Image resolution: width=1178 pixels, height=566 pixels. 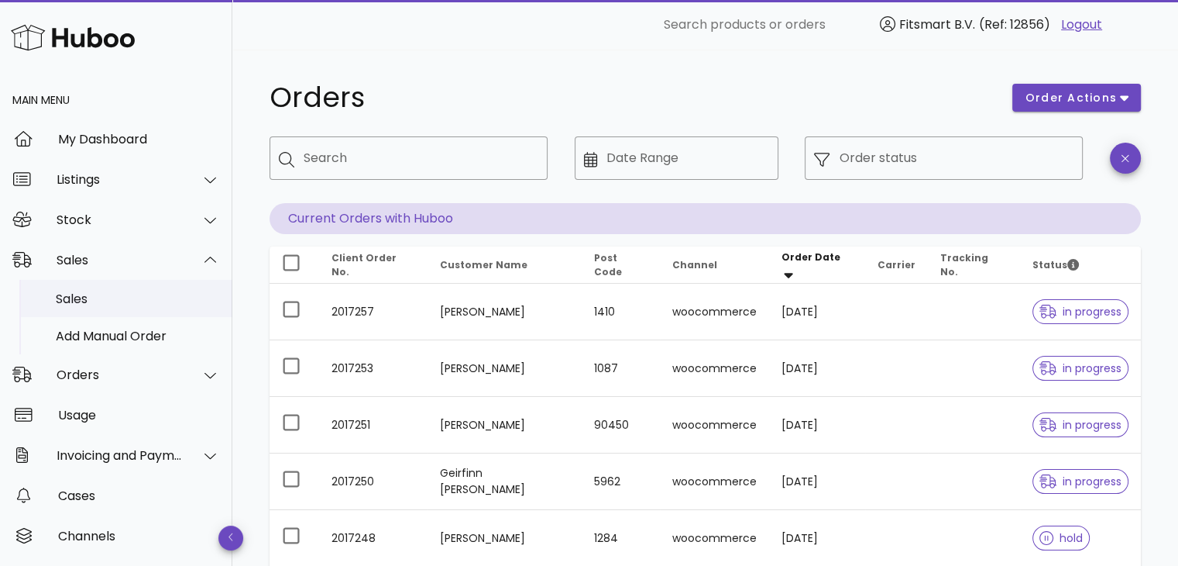 I want to click on div: Listings, so click(x=119, y=179).